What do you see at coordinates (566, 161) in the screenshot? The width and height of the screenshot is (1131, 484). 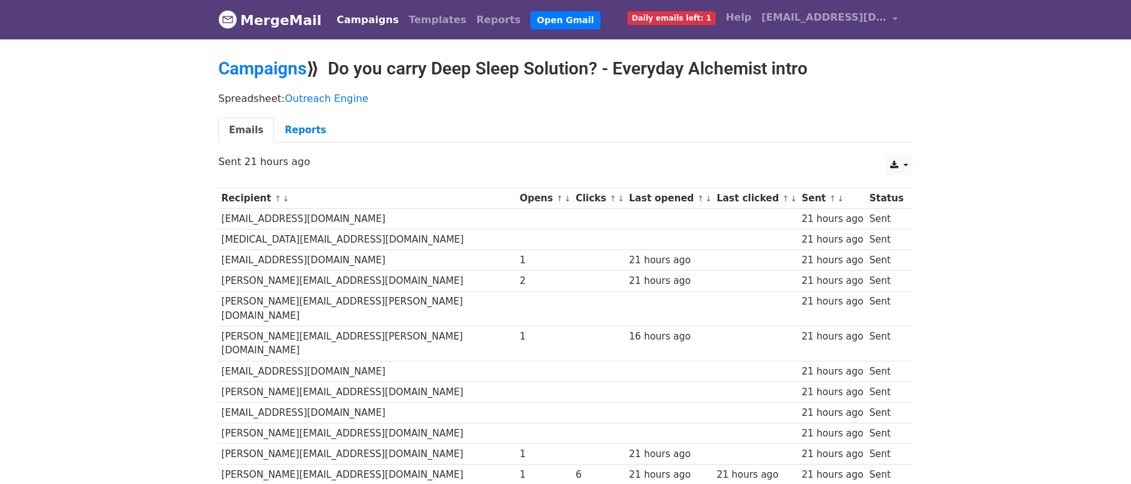 I see `p: Sent 21 hours ago` at bounding box center [566, 161].